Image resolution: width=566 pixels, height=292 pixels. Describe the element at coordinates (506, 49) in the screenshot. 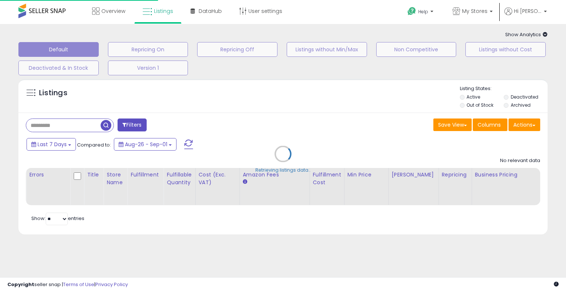

I see `button: Listings without Cost` at that location.